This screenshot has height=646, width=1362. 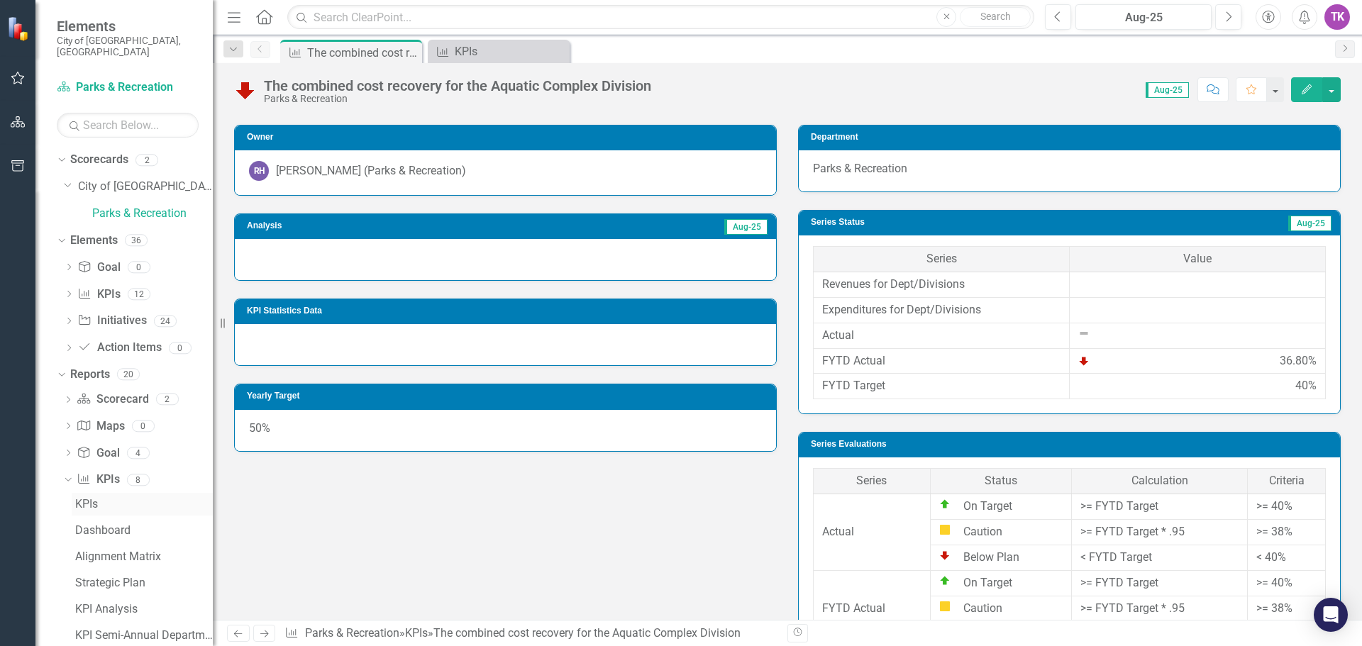 What do you see at coordinates (941, 335) in the screenshot?
I see `td: Actual` at bounding box center [941, 335].